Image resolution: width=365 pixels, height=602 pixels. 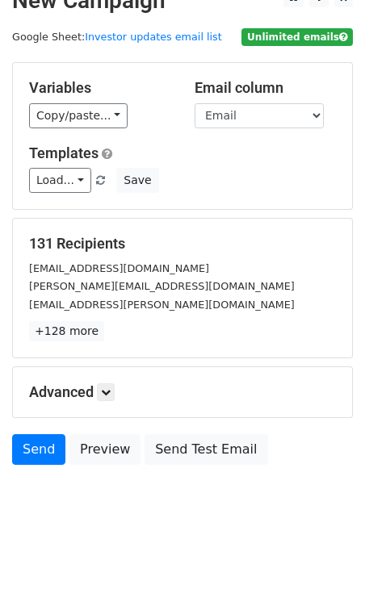 I want to click on a: Templates, so click(x=64, y=153).